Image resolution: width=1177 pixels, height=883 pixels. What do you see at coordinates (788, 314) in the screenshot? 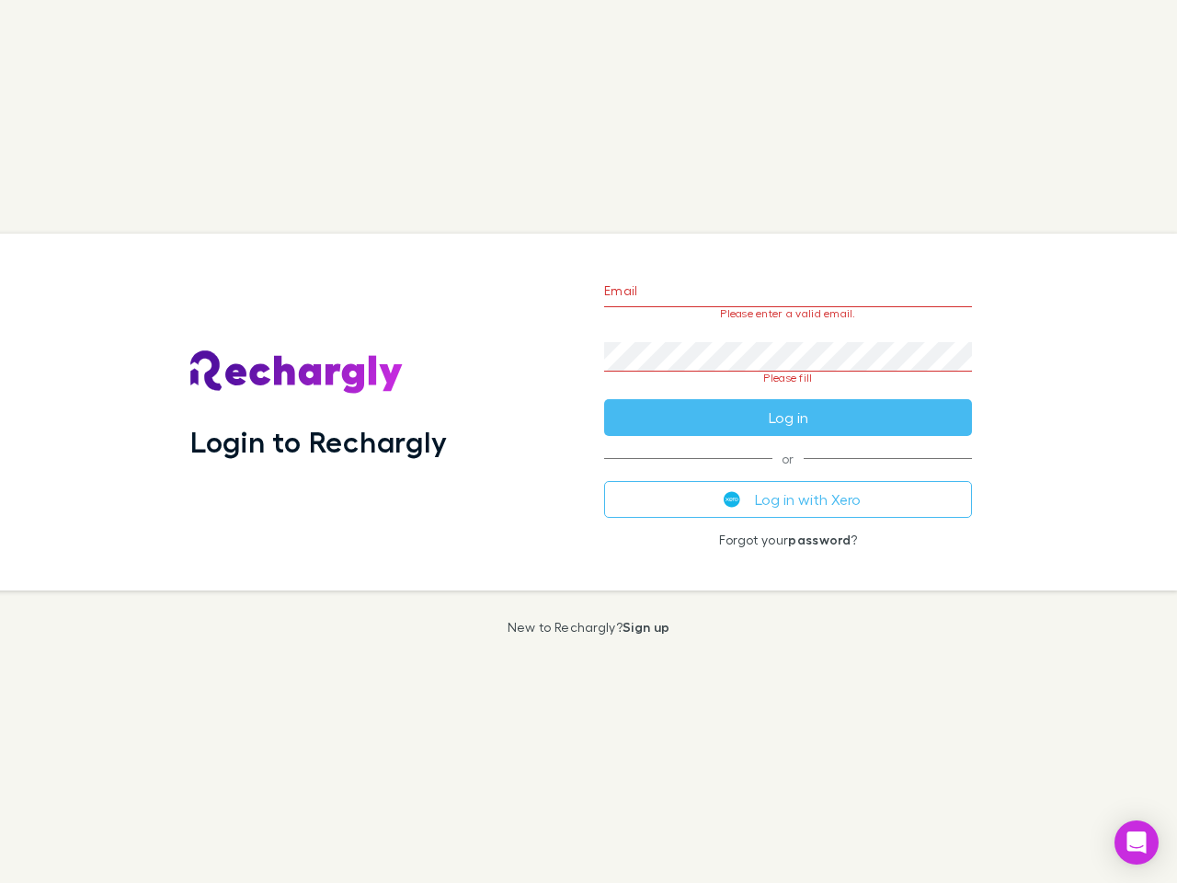
I see `p: Please enter a valid email.` at bounding box center [788, 314].